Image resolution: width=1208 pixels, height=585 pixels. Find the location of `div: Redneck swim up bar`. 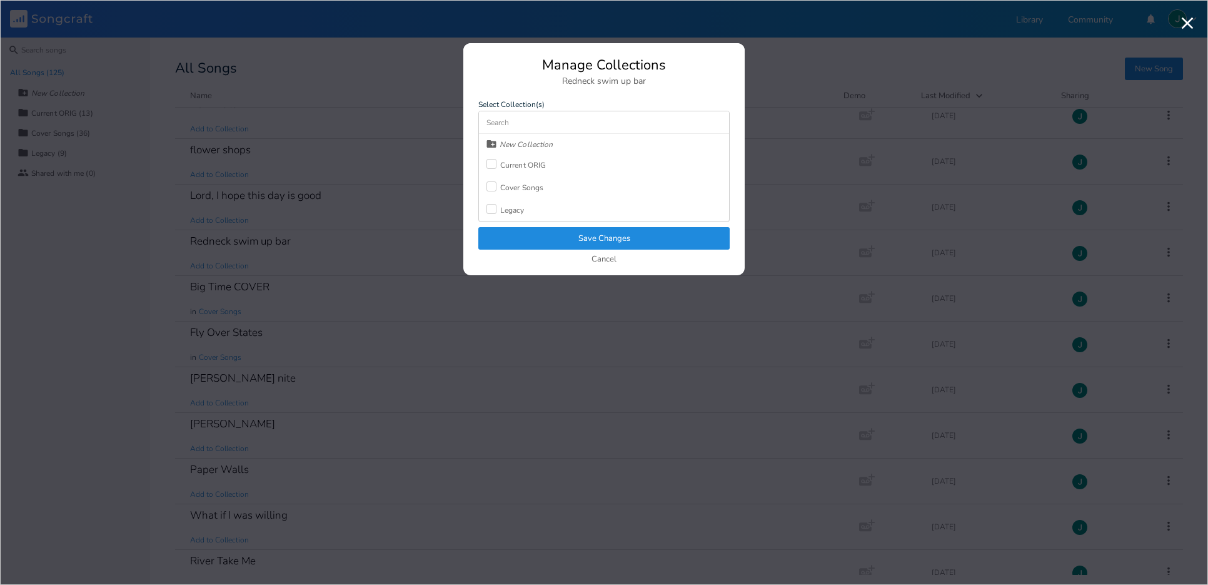

div: Redneck swim up bar is located at coordinates (604, 81).